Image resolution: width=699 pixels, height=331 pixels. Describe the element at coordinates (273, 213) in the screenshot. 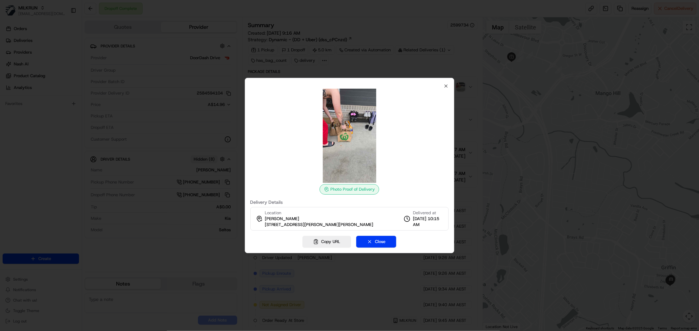

I see `span: Location` at that location.